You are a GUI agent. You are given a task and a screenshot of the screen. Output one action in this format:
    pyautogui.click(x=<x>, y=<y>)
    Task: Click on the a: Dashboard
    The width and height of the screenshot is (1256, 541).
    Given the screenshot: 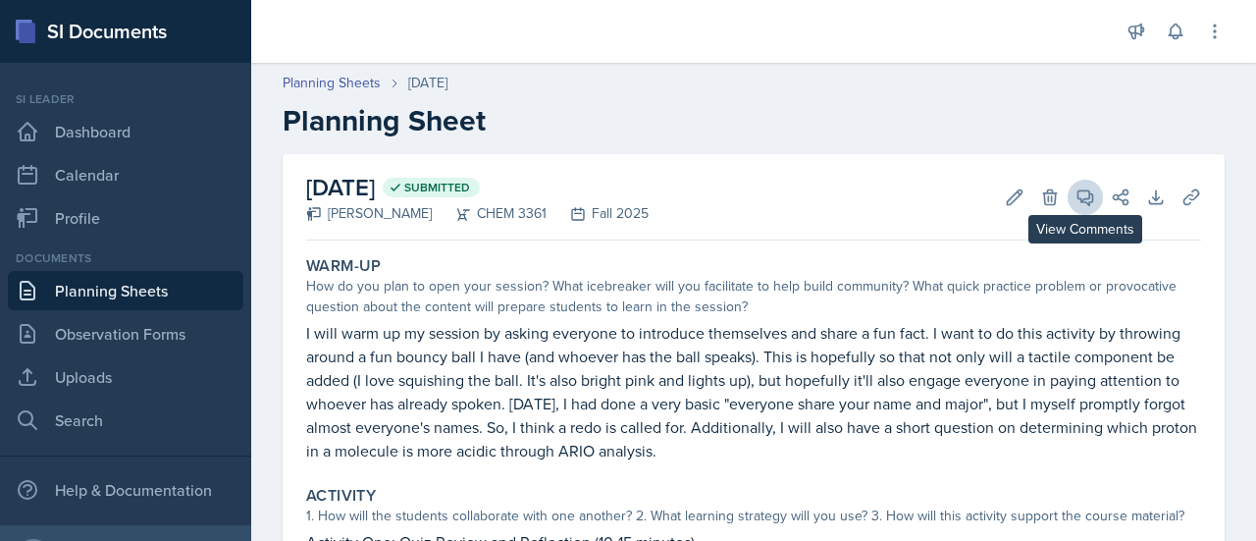 What is the action you would take?
    pyautogui.click(x=126, y=131)
    